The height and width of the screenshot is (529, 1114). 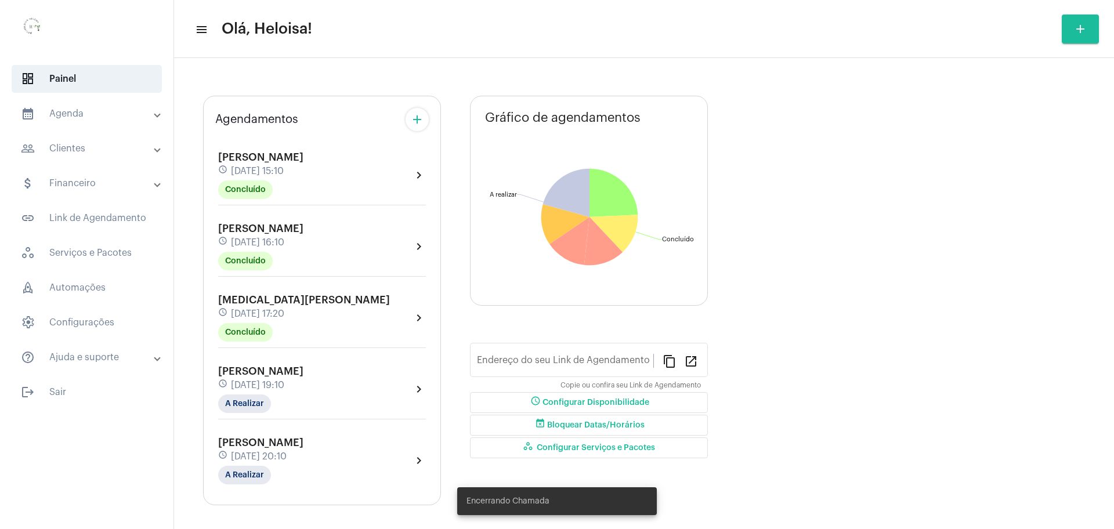 I want to click on mat-icon: workspaces_outlined, so click(x=530, y=448).